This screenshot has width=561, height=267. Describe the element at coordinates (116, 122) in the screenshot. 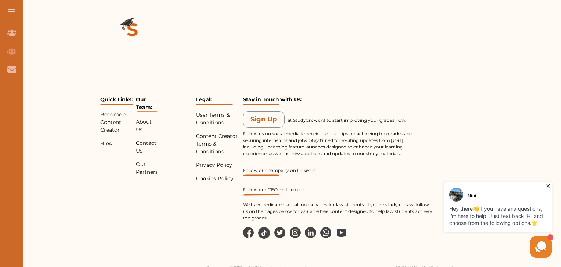

I see `p: Become a Content Creator` at that location.